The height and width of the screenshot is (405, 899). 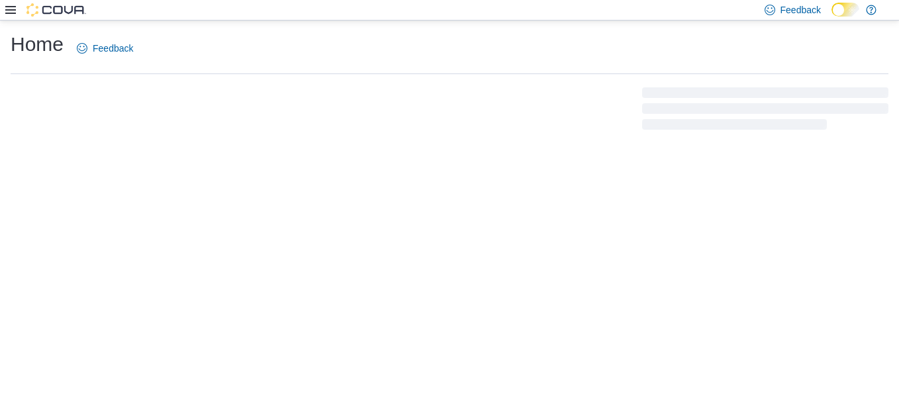 I want to click on a: Feedback, so click(x=105, y=48).